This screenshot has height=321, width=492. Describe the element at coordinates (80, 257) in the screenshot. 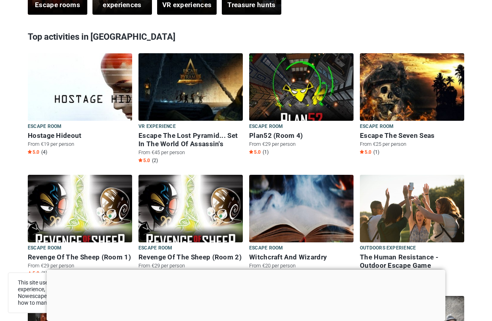

I see `h6: Revenge Of The Sheep (Room 1)` at that location.